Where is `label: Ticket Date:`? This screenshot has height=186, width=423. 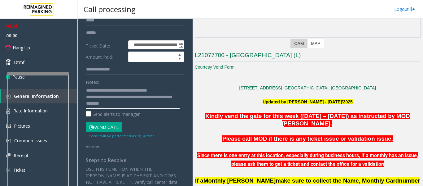 label: Ticket Date: is located at coordinates (105, 45).